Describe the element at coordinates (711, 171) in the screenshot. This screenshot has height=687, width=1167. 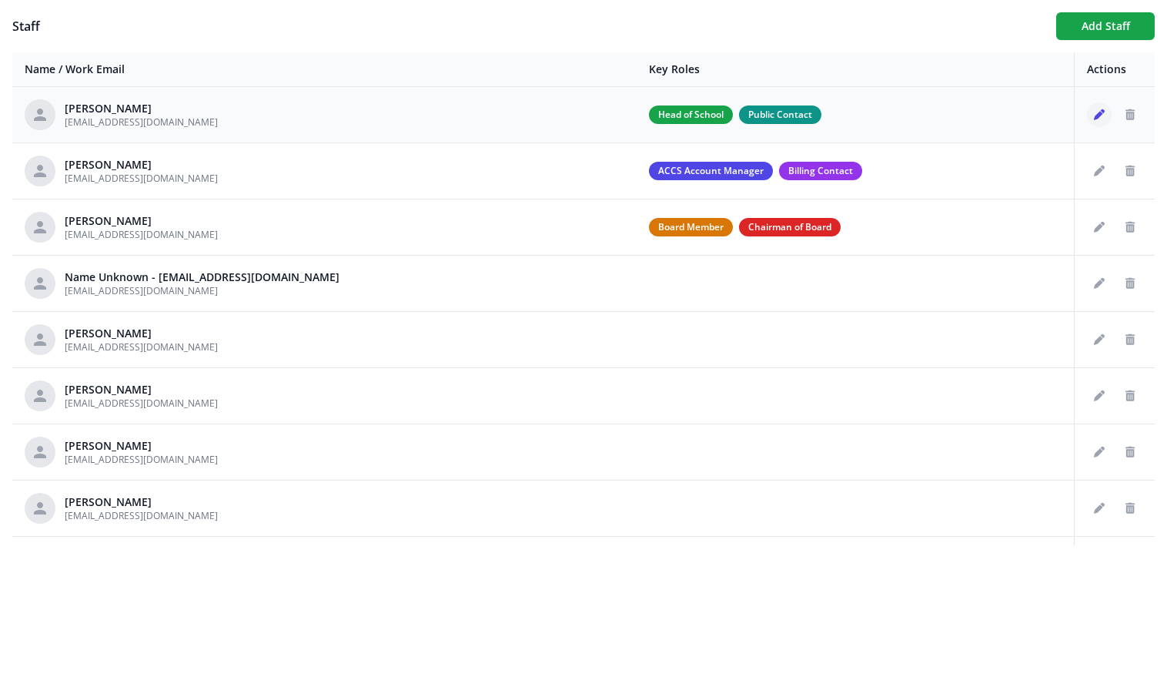
I see `span: ACCS Account Manager` at that location.